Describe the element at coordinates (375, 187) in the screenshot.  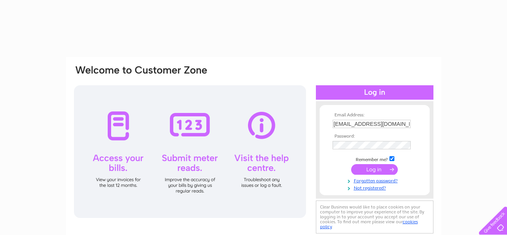
I see `a: Not registered?` at that location.